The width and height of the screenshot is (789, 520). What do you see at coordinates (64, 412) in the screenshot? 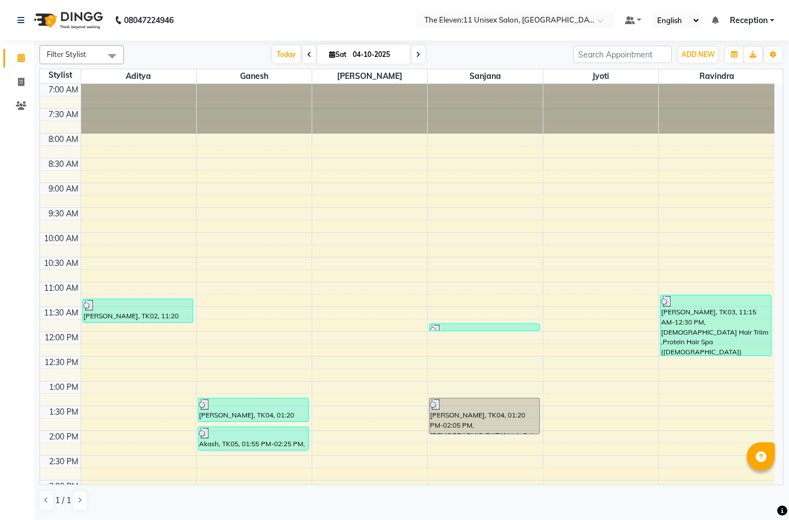
I see `div: 1:30 PM` at bounding box center [64, 412].